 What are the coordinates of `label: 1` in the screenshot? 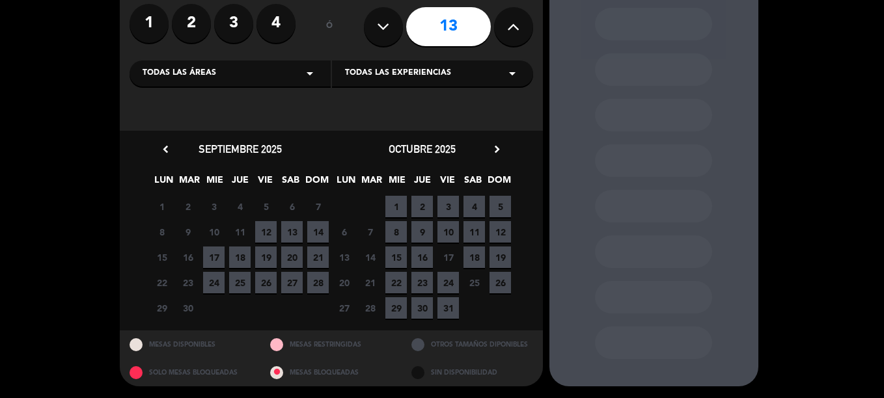 It's located at (149, 23).